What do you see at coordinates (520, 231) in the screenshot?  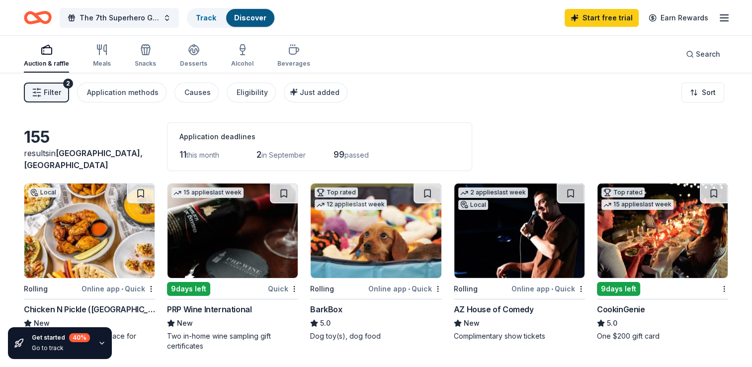 I see `img: Image for AZ House of Comedy` at bounding box center [520, 231].